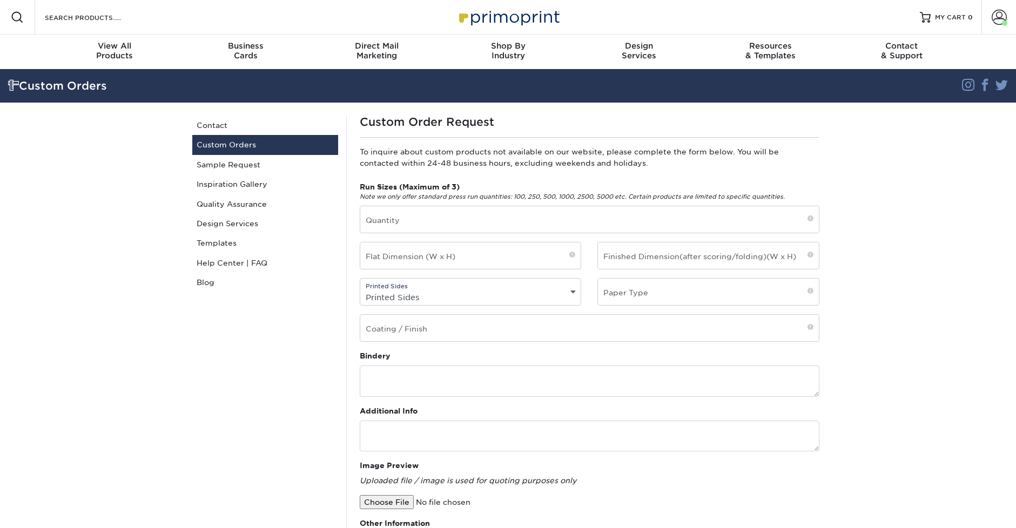 The height and width of the screenshot is (528, 1016). What do you see at coordinates (589, 157) in the screenshot?
I see `p: To inquire about custom products not available on our website, please complete the form below. Yo...` at bounding box center [589, 157].